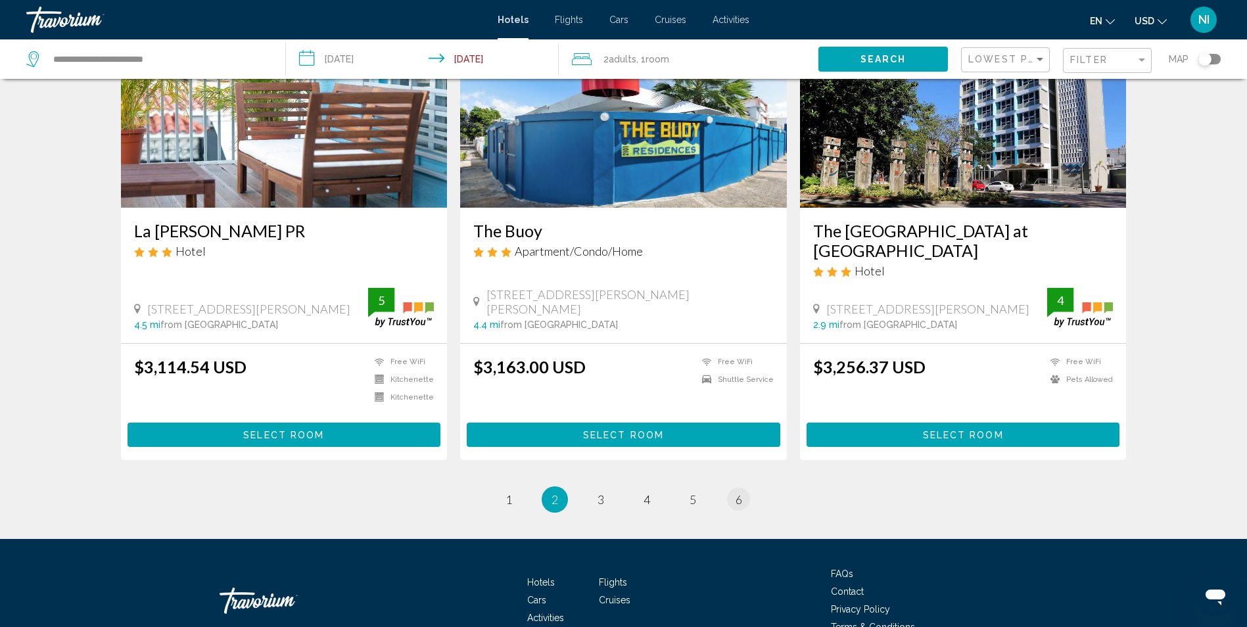 The height and width of the screenshot is (627, 1247). What do you see at coordinates (884, 60) in the screenshot?
I see `span: Search` at bounding box center [884, 60].